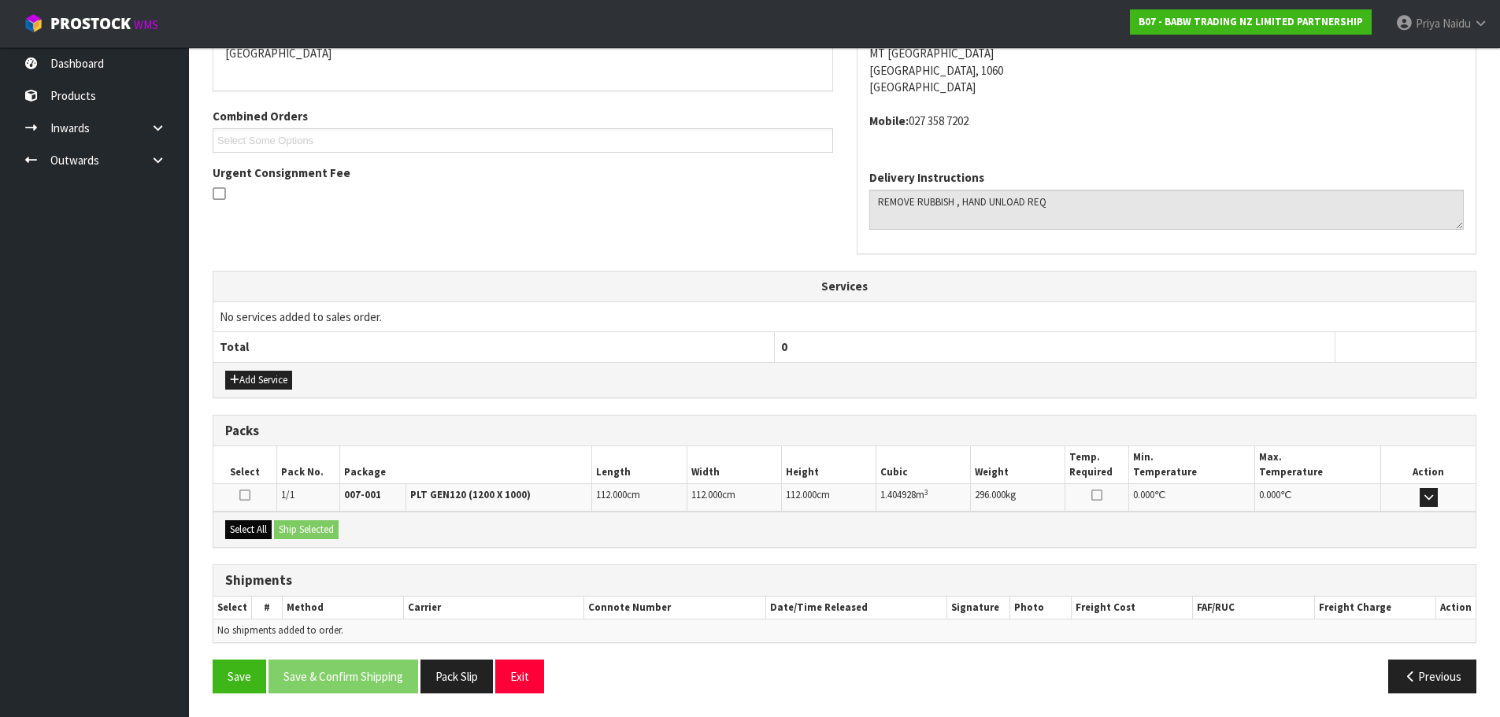  What do you see at coordinates (520, 676) in the screenshot?
I see `button: Exit` at bounding box center [520, 676].